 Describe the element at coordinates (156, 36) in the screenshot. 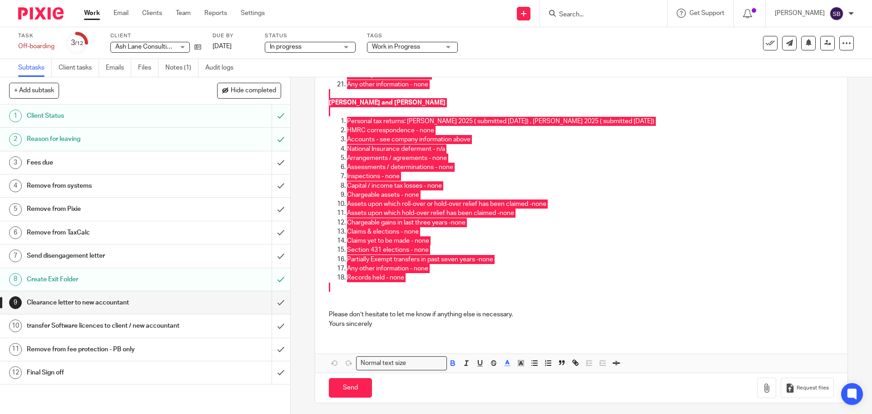

I see `label: Client` at that location.